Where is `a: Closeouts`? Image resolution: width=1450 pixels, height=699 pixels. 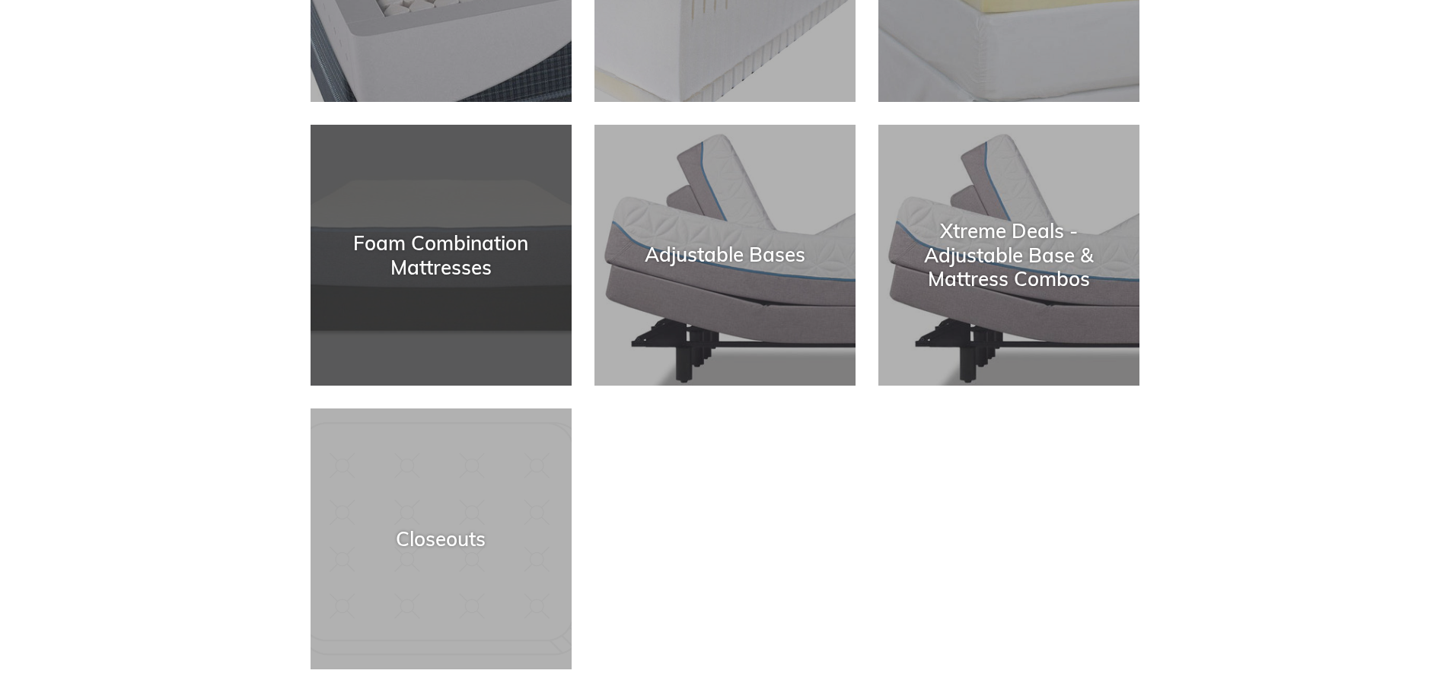
a: Closeouts is located at coordinates (441, 539).